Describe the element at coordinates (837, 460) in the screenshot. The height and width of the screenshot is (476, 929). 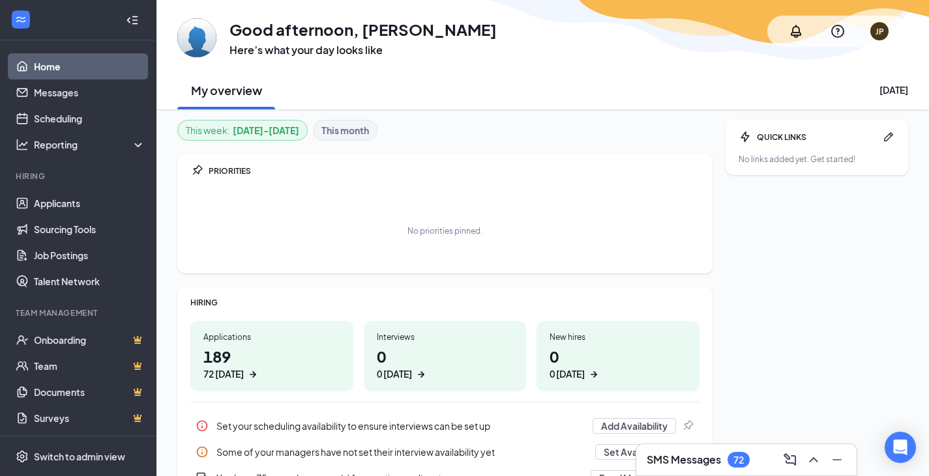
I see `svg: Minimize` at that location.